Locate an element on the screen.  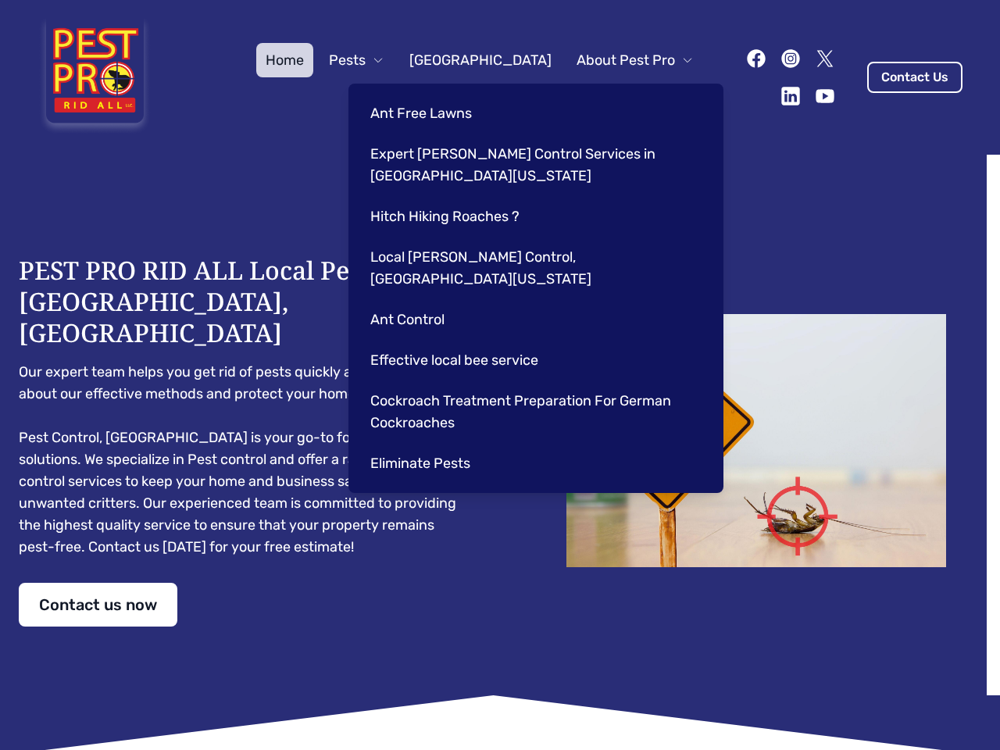
a: Eliminate Pests is located at coordinates (533, 463).